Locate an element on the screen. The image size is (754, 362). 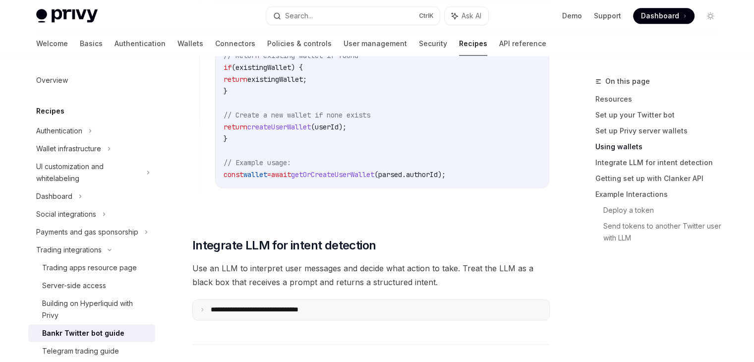
img: light logo is located at coordinates (67, 16).